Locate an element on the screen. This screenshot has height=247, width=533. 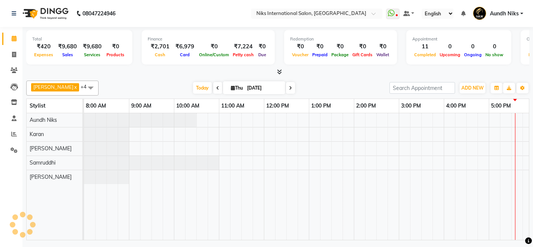
a: 5:00 PM is located at coordinates (501, 106).